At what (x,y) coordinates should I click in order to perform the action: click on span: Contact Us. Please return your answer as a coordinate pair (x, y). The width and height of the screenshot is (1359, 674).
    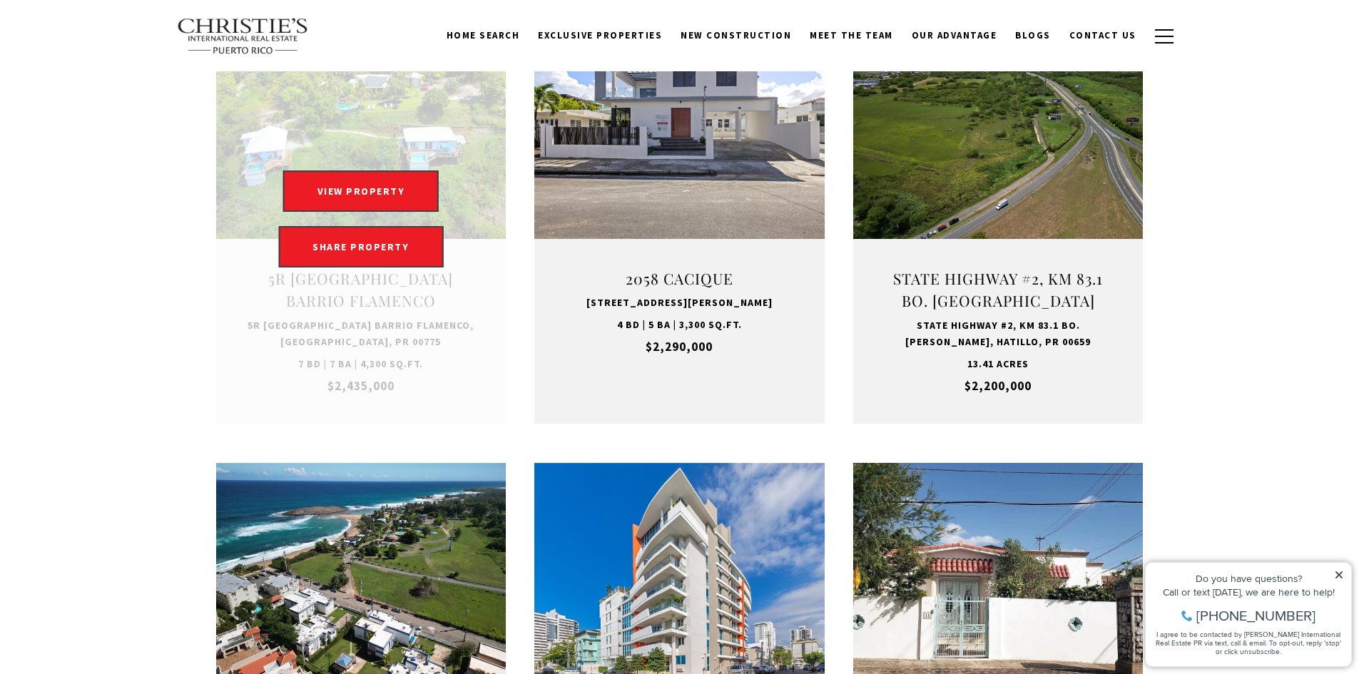
    Looking at the image, I should click on (1103, 35).